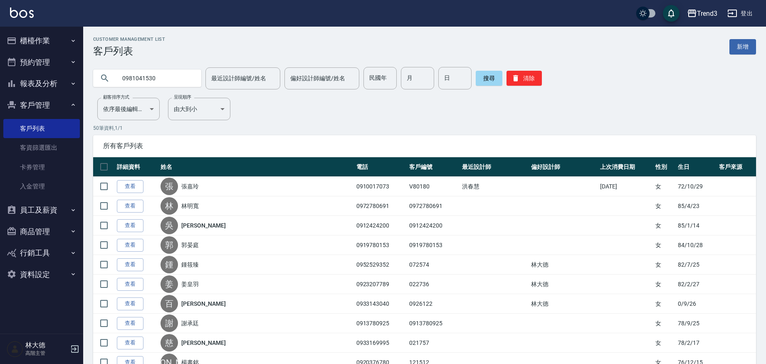  Describe the element at coordinates (15, 349) in the screenshot. I see `img: Person` at that location.